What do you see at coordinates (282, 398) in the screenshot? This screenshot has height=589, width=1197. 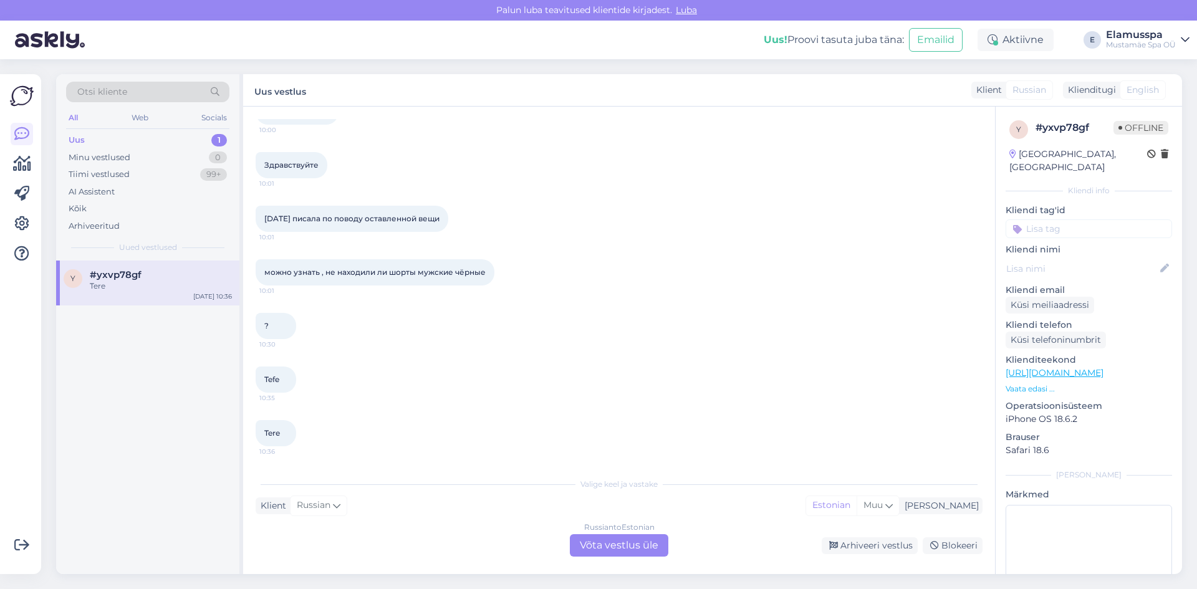 I see `span: 10:35` at bounding box center [282, 398].